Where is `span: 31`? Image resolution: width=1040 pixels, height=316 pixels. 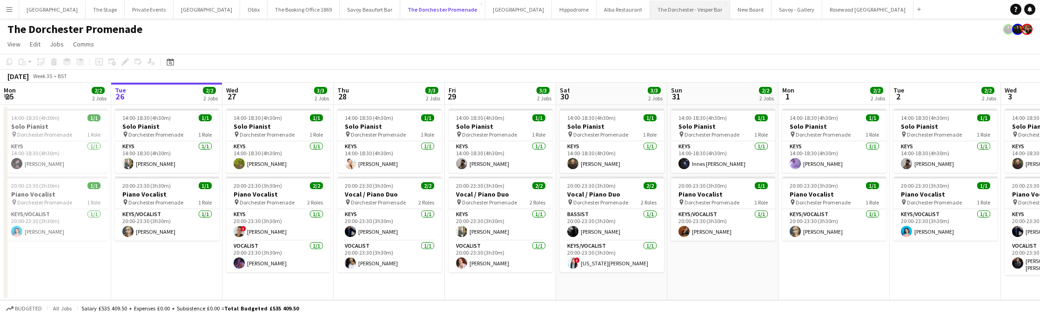 span: 31 is located at coordinates (675, 96).